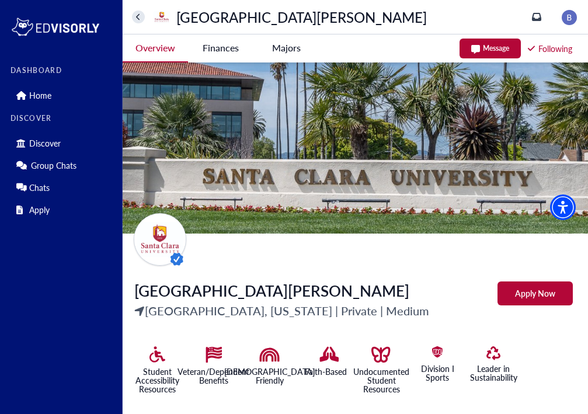 This screenshot has width=588, height=414. Describe the element at coordinates (155, 49) in the screenshot. I see `button: Overview` at that location.